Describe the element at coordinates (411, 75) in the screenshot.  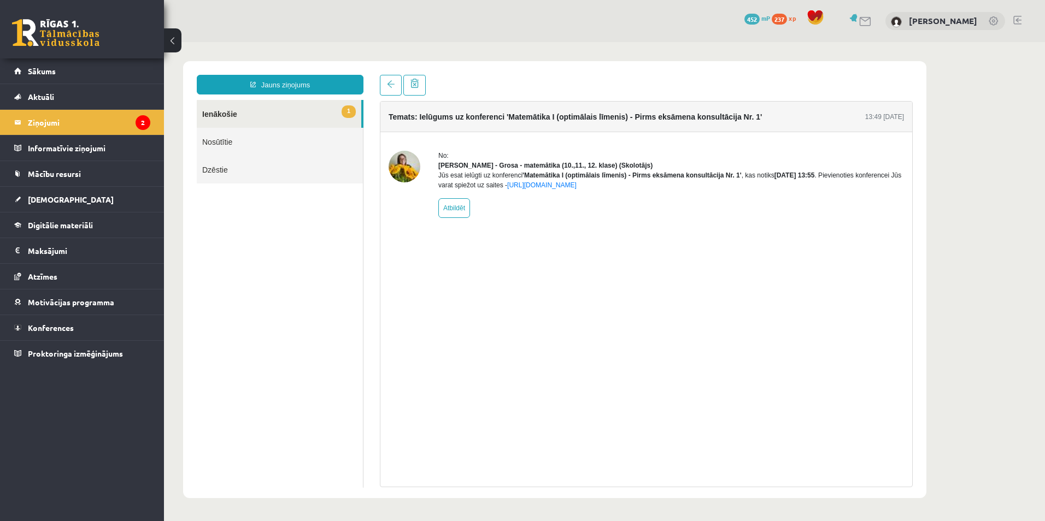
I see `h4: Temats: Ielūgums uz konferenci 'Matemātika I (optimālais līmenis) - Pirms eksāmena konsultācija N...` at that location.